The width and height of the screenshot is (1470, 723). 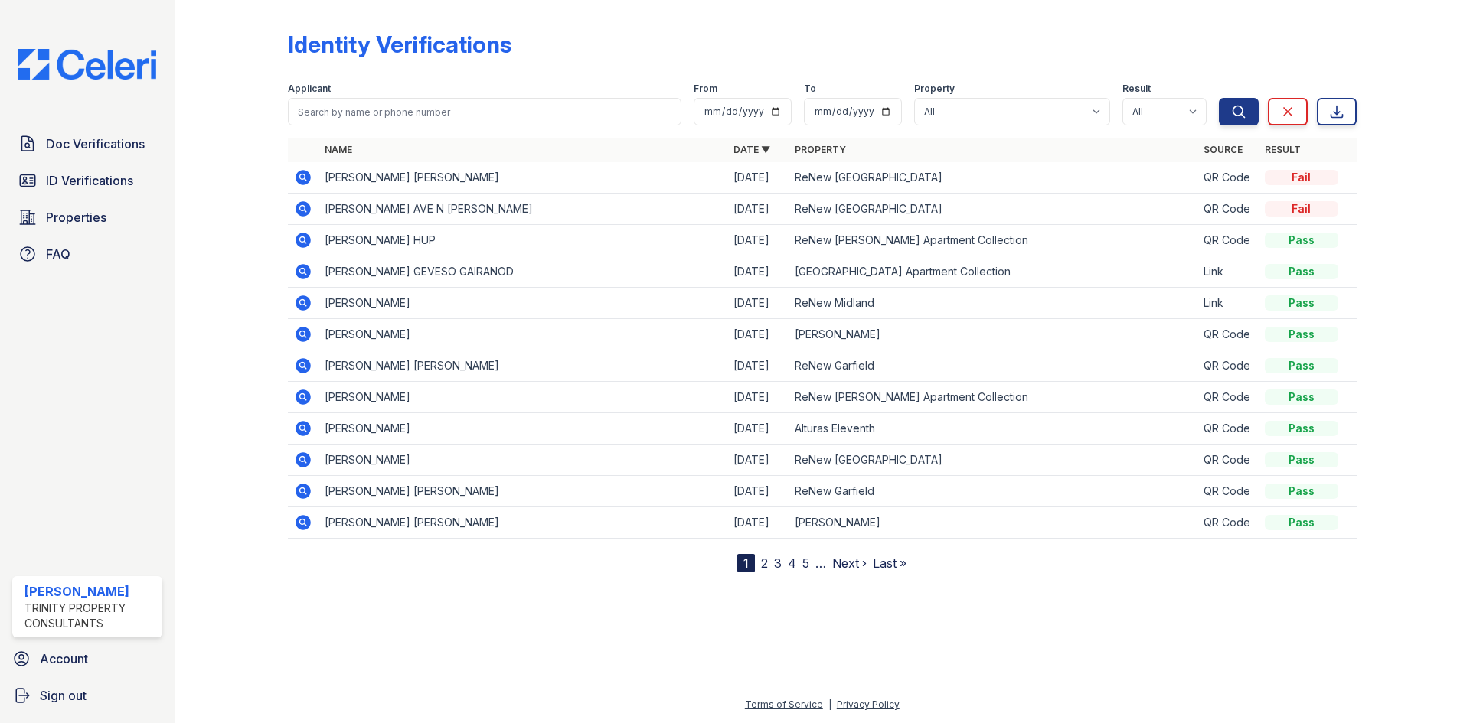 I want to click on label: Property, so click(x=934, y=89).